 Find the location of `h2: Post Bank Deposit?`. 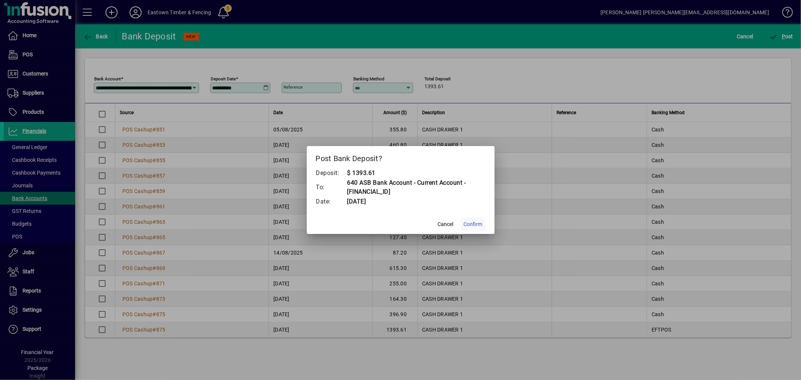

h2: Post Bank Deposit? is located at coordinates (401, 157).